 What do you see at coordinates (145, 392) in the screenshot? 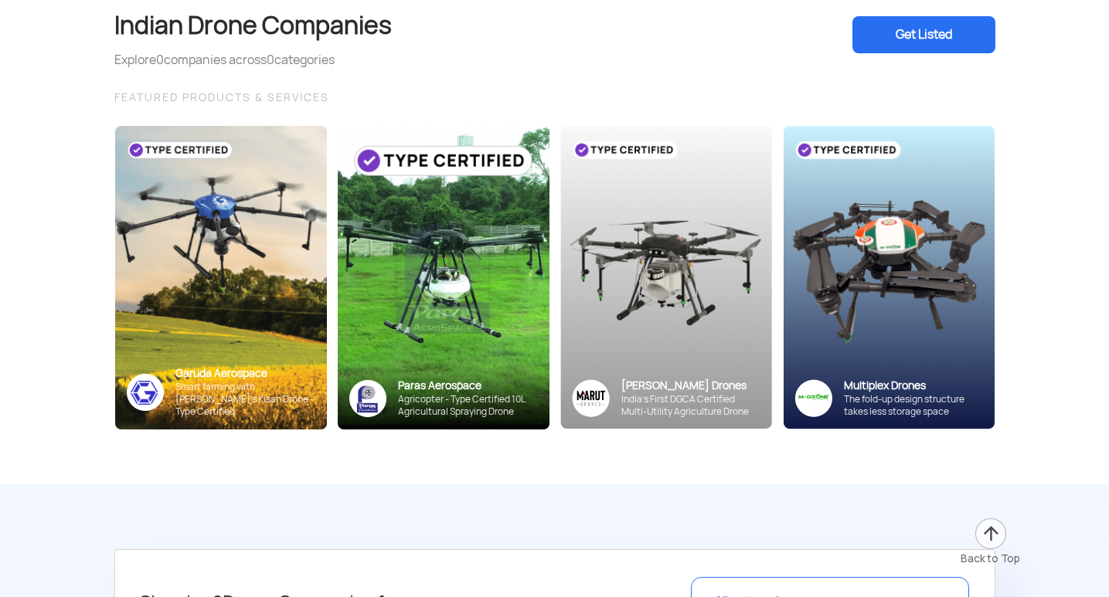
I see `img: ic_garuda_sky.png` at bounding box center [145, 392].